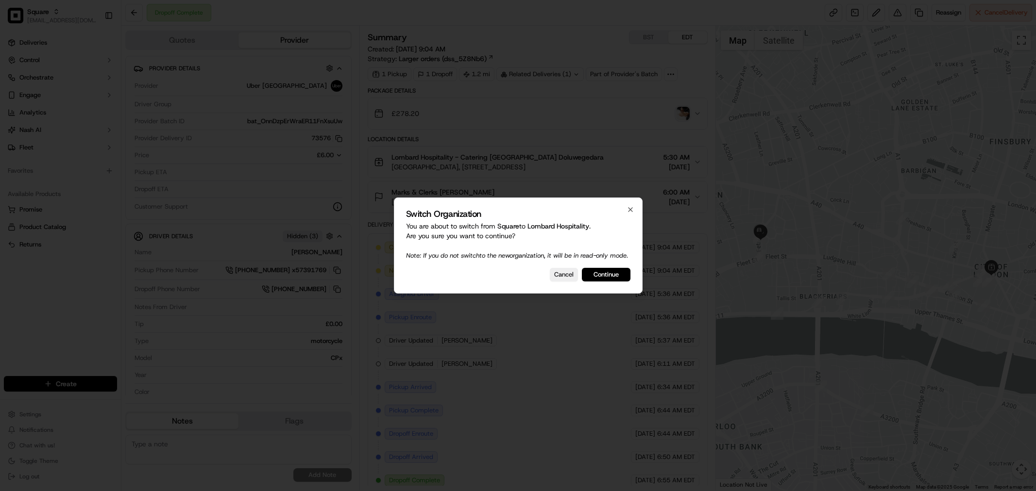  Describe the element at coordinates (508, 226) in the screenshot. I see `span: Square` at that location.